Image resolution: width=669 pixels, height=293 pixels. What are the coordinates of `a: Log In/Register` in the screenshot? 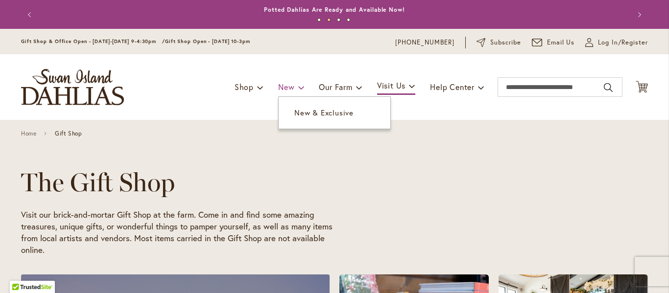 It's located at (616, 43).